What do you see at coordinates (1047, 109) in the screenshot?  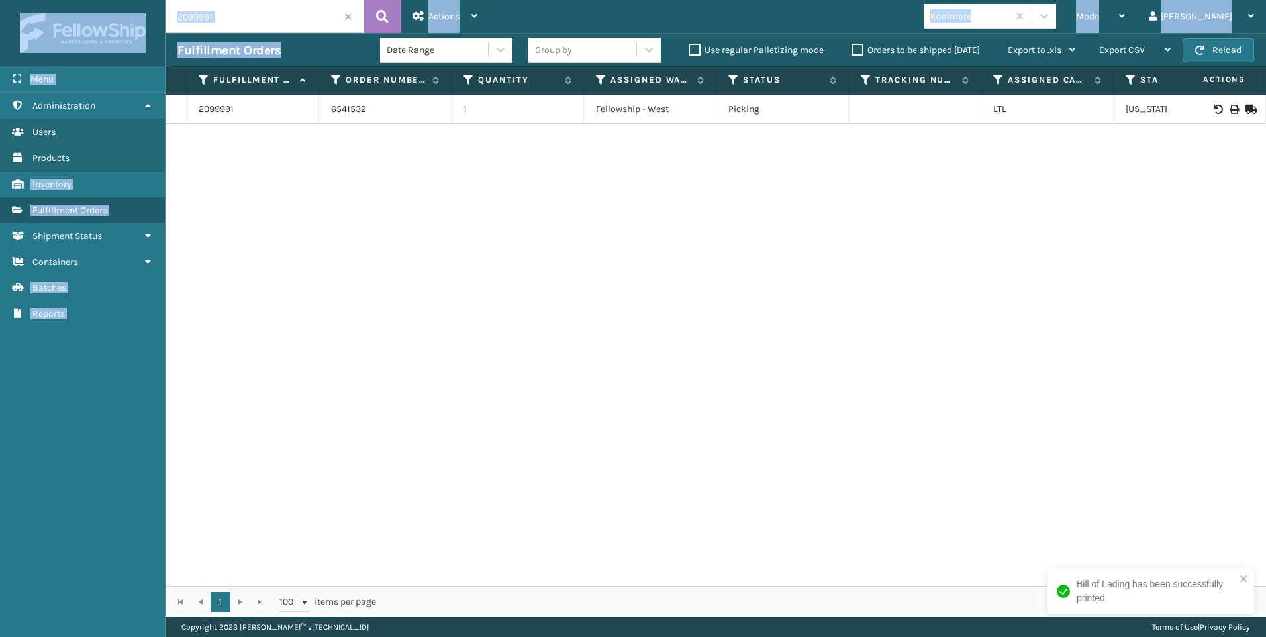 I see `td: LTL` at bounding box center [1047, 109].